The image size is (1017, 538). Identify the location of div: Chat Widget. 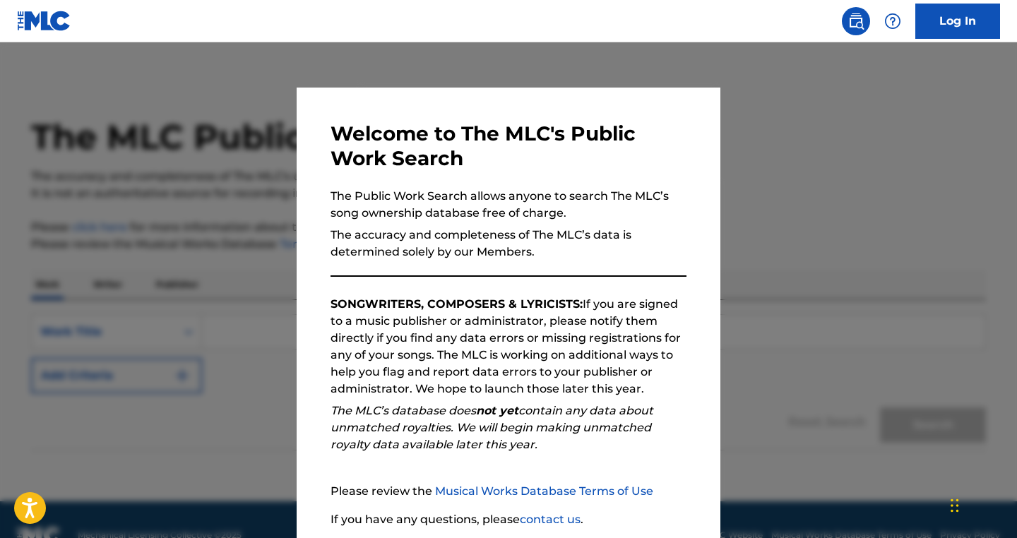
(982, 504).